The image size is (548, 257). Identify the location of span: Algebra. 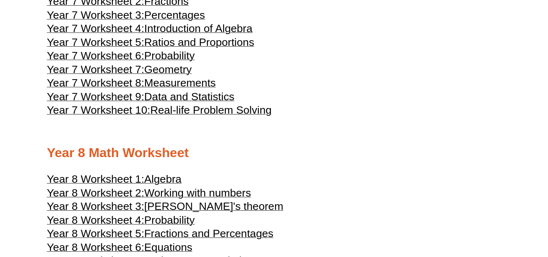
(163, 179).